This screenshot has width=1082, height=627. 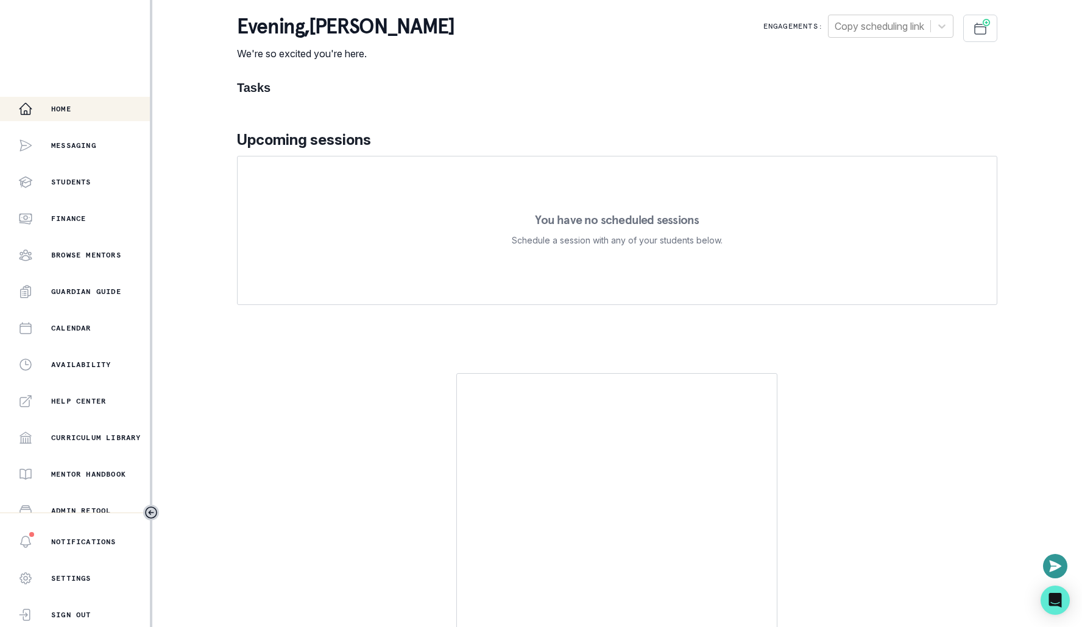 I want to click on h1: Tasks, so click(x=617, y=88).